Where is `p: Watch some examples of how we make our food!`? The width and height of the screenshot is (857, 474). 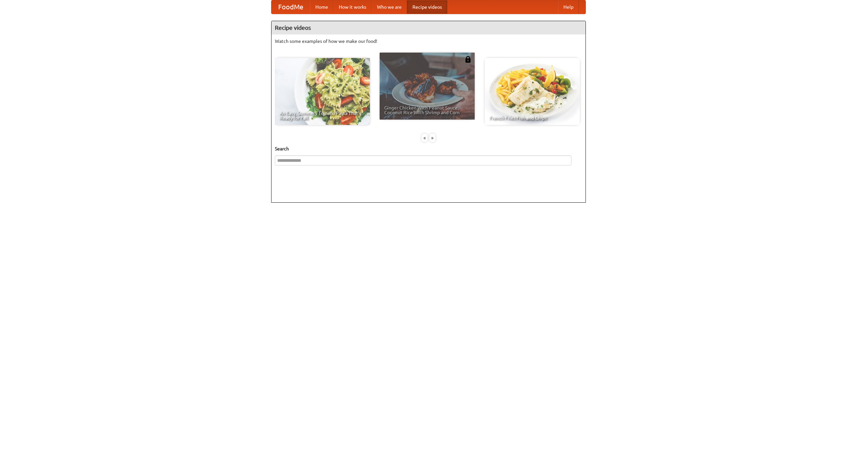 p: Watch some examples of how we make our food! is located at coordinates (429, 41).